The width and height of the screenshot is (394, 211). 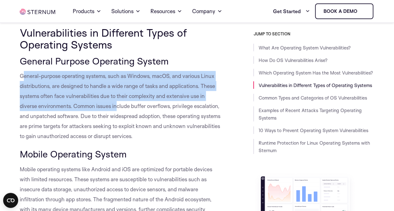 What do you see at coordinates (313, 130) in the screenshot?
I see `a: 10 Ways to Prevent Operating System Vulnerabilities` at bounding box center [313, 130].